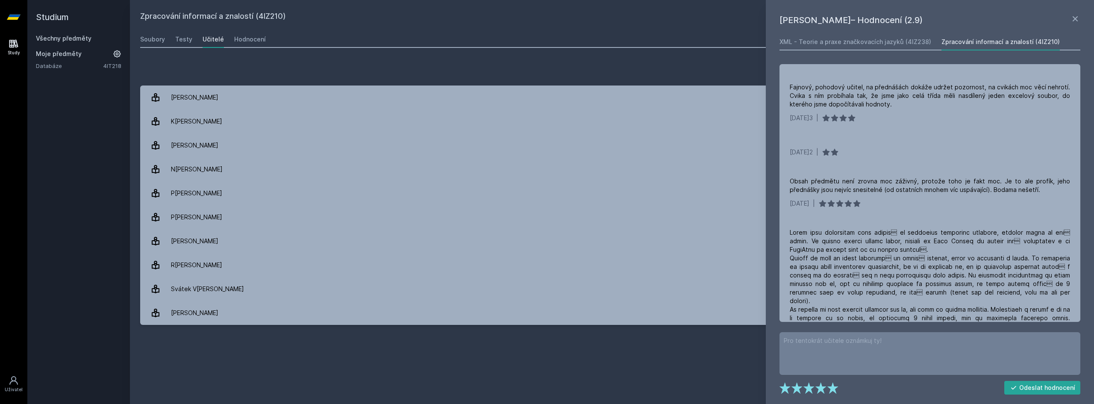  Describe the element at coordinates (930, 96) in the screenshot. I see `div: Fajnový, pohodový učitel, na přednášách dokáže udržet pozornost, na cvikách moc věcí nehrotí. Cvi...` at that location.